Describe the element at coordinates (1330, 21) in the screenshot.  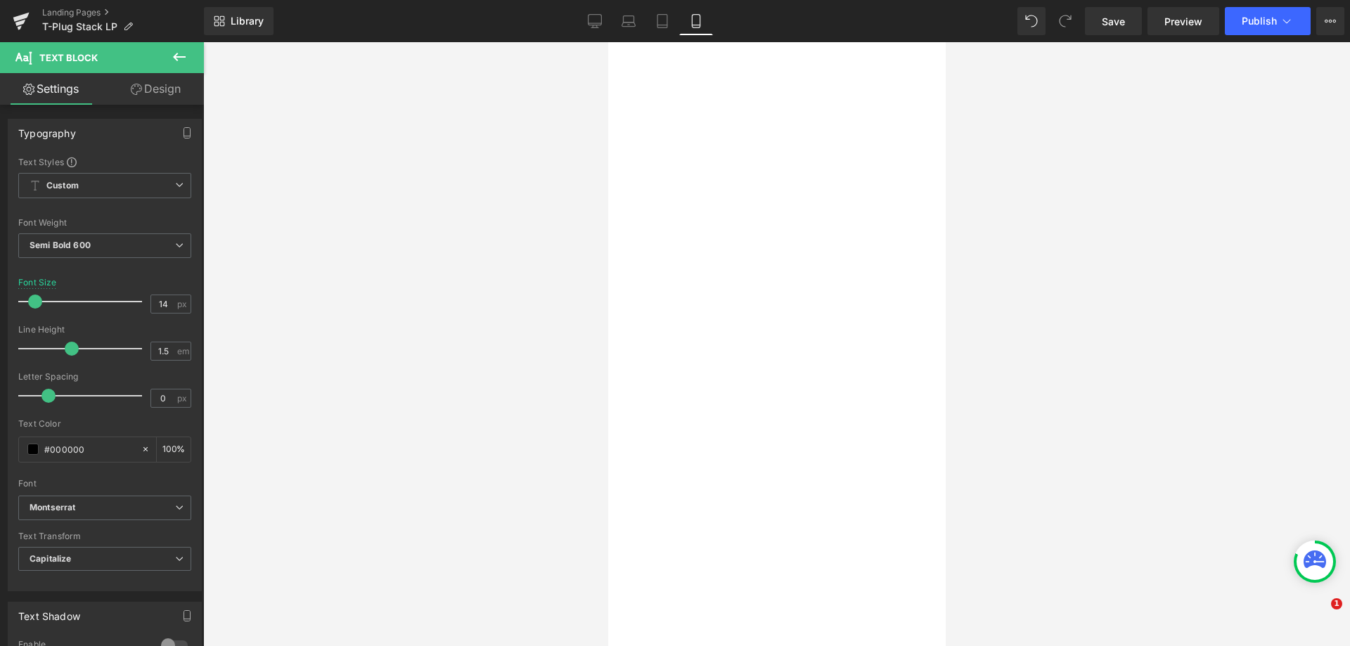
I see `button: More` at that location.